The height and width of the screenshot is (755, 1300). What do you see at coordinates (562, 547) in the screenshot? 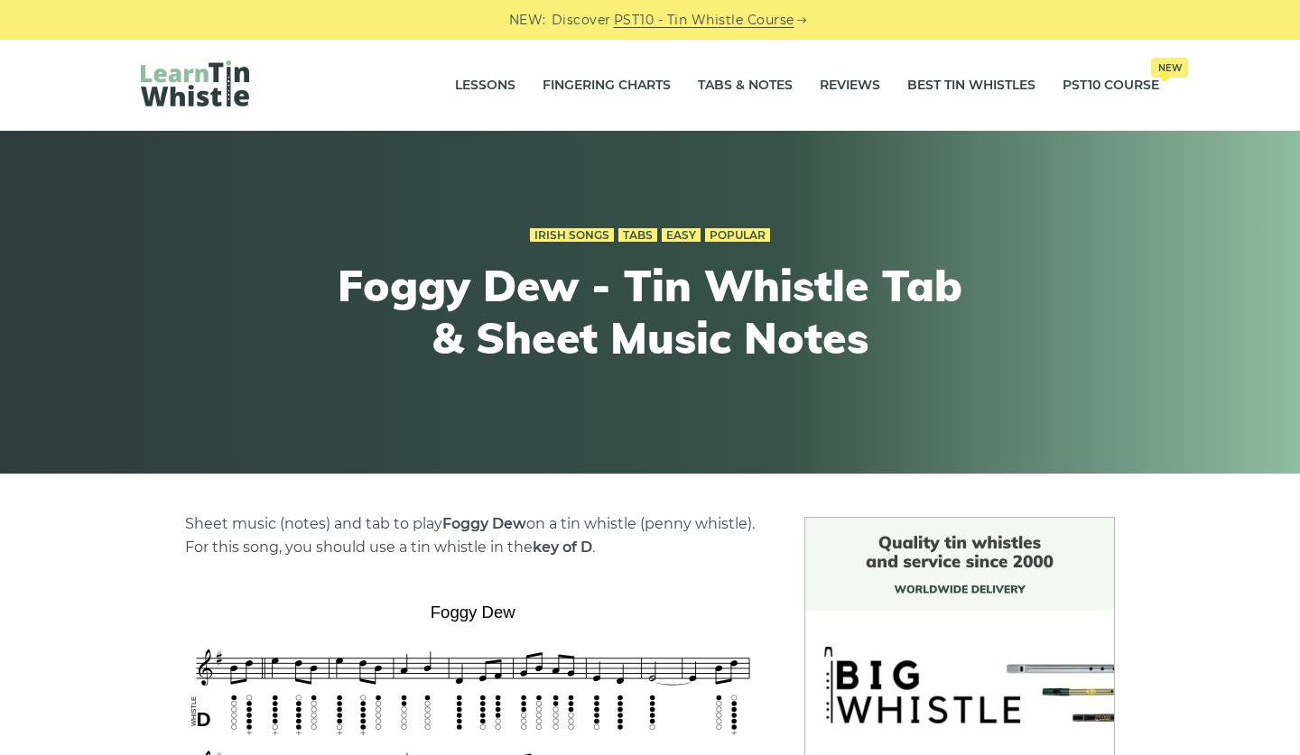
I see `strong: key of D` at bounding box center [562, 547].